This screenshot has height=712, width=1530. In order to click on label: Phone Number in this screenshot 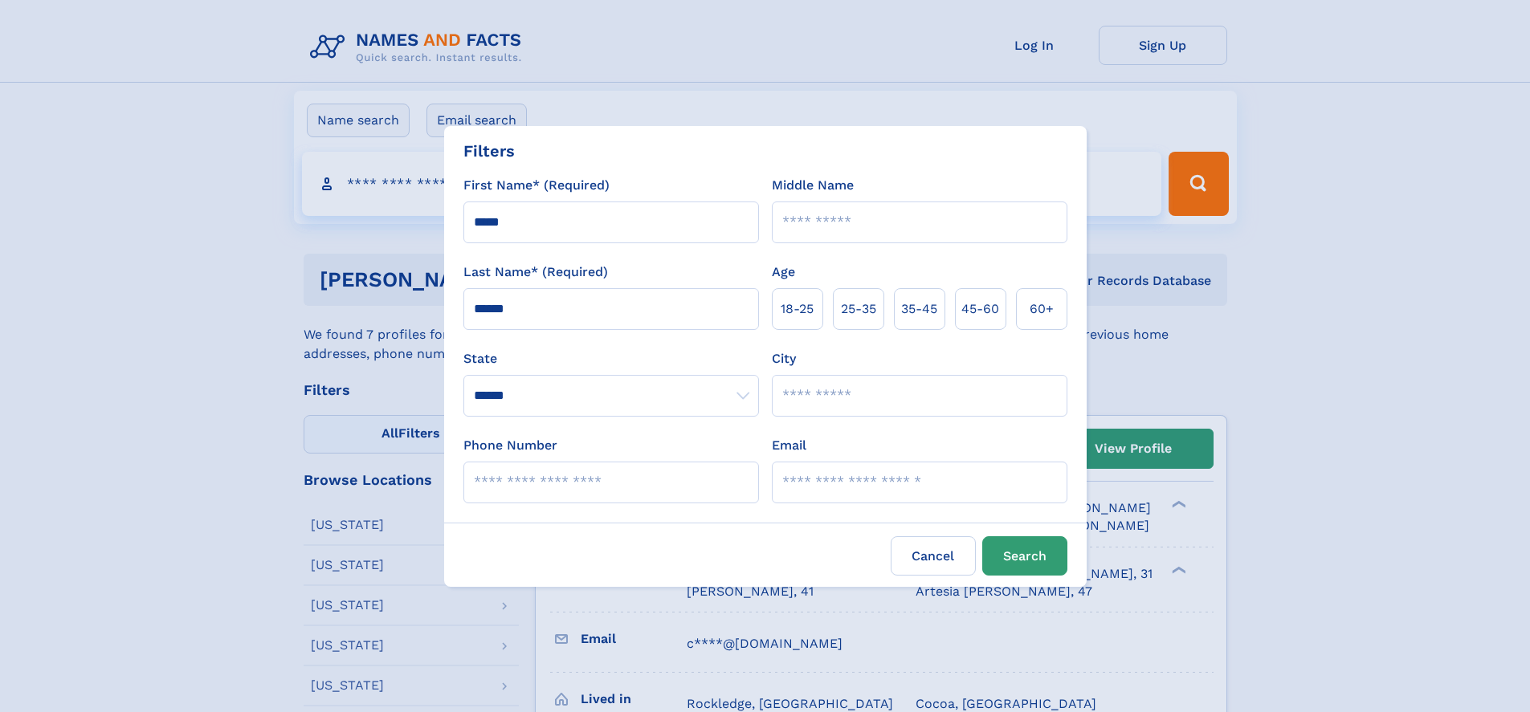, I will do `click(510, 446)`.